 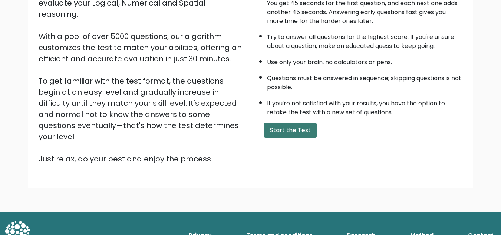 What do you see at coordinates (290, 130) in the screenshot?
I see `button: Start the Test` at bounding box center [290, 130].